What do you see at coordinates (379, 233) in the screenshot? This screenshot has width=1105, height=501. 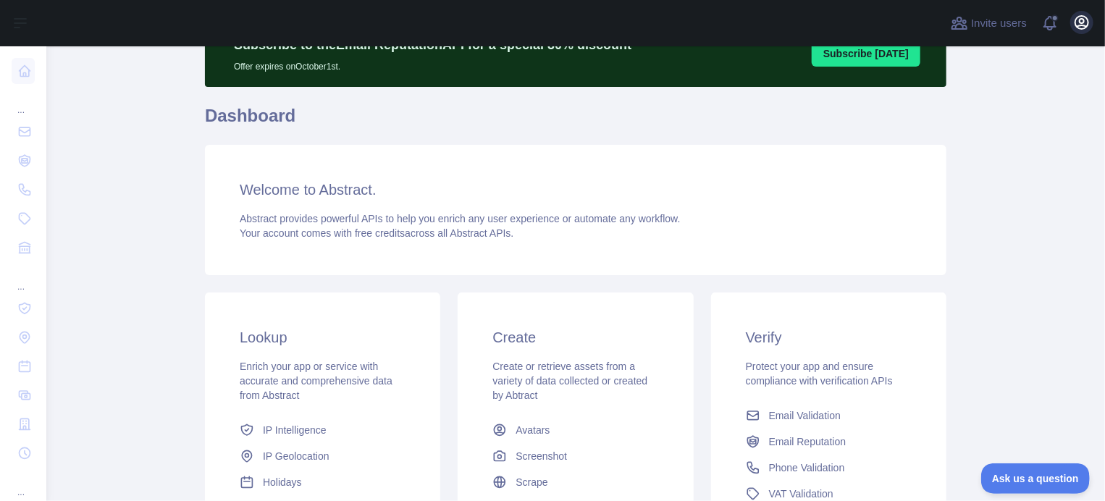 I see `span: free credits` at bounding box center [379, 233].